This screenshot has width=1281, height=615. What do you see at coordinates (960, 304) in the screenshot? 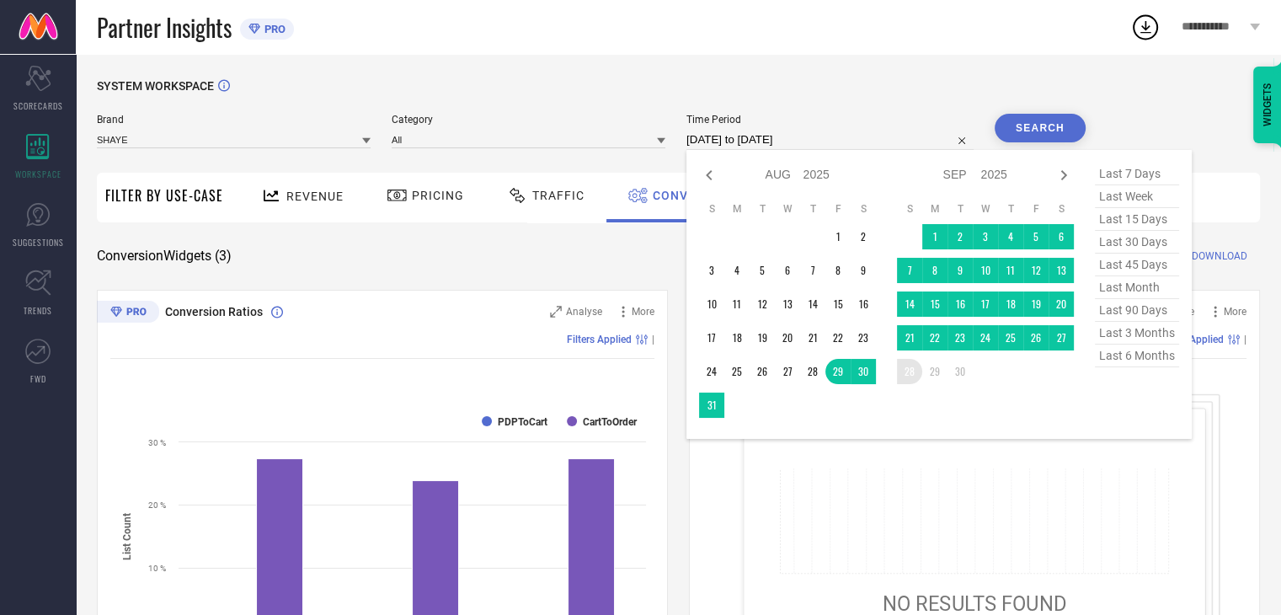
I see `td: Tue Sep 16 2025` at bounding box center [960, 304].